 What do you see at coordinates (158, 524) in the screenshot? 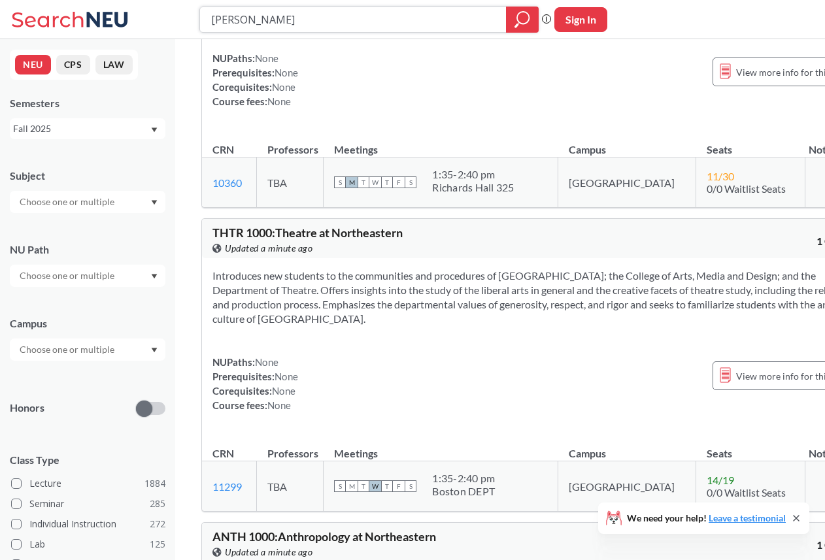
I see `span: 272` at bounding box center [158, 524].